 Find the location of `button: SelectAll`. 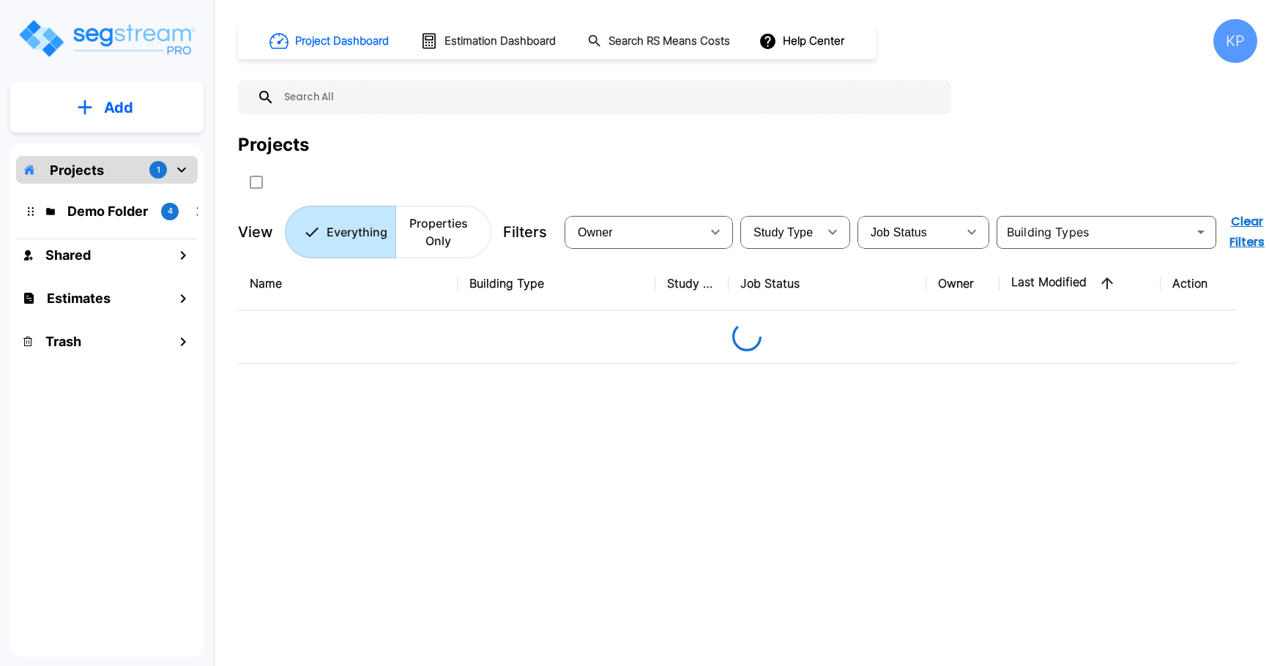

button: SelectAll is located at coordinates (256, 182).